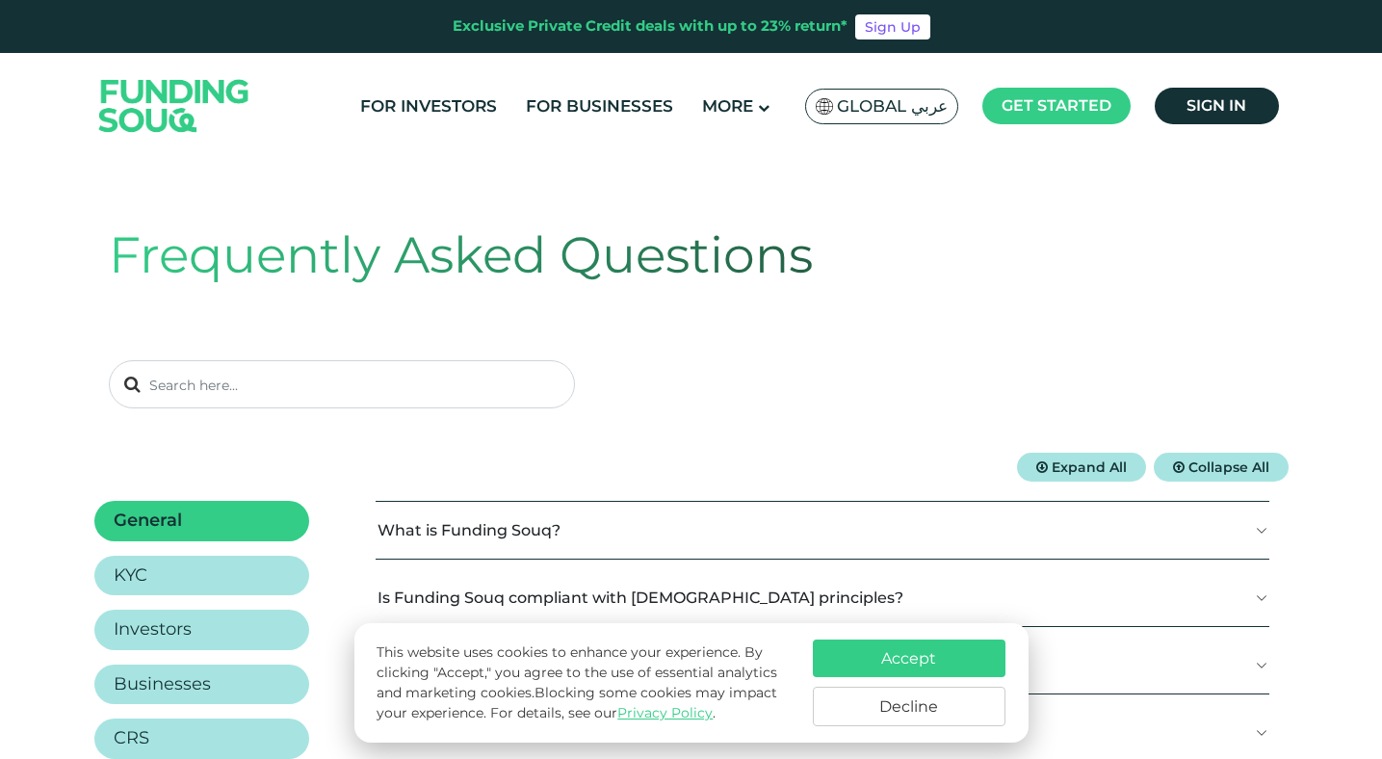  Describe the element at coordinates (201, 576) in the screenshot. I see `a: KYC` at that location.